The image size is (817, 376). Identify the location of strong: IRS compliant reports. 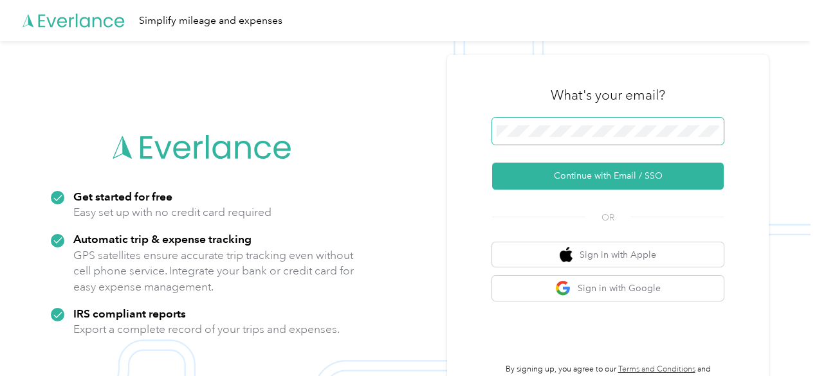
(129, 313).